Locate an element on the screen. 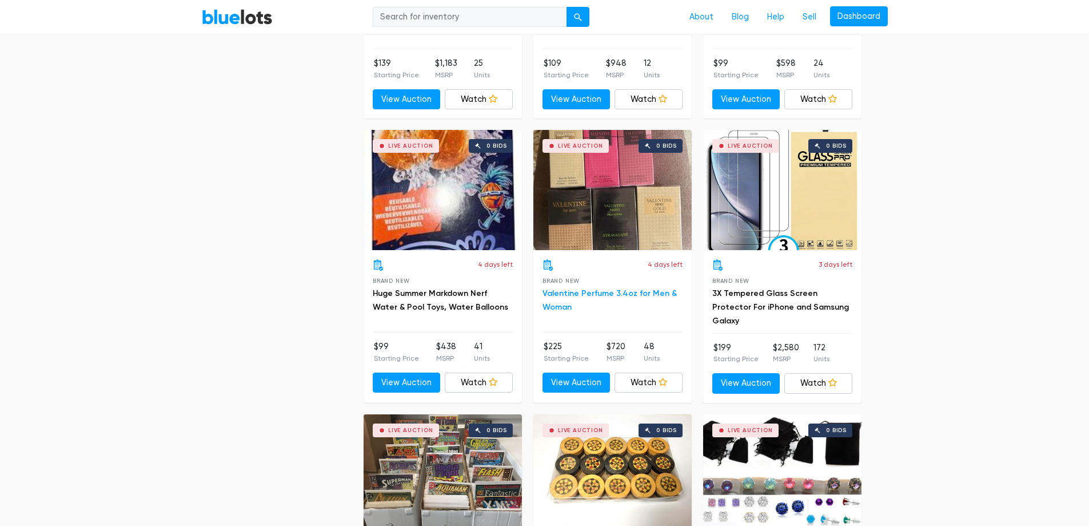 This screenshot has width=1089, height=526. a: Blog is located at coordinates (741, 17).